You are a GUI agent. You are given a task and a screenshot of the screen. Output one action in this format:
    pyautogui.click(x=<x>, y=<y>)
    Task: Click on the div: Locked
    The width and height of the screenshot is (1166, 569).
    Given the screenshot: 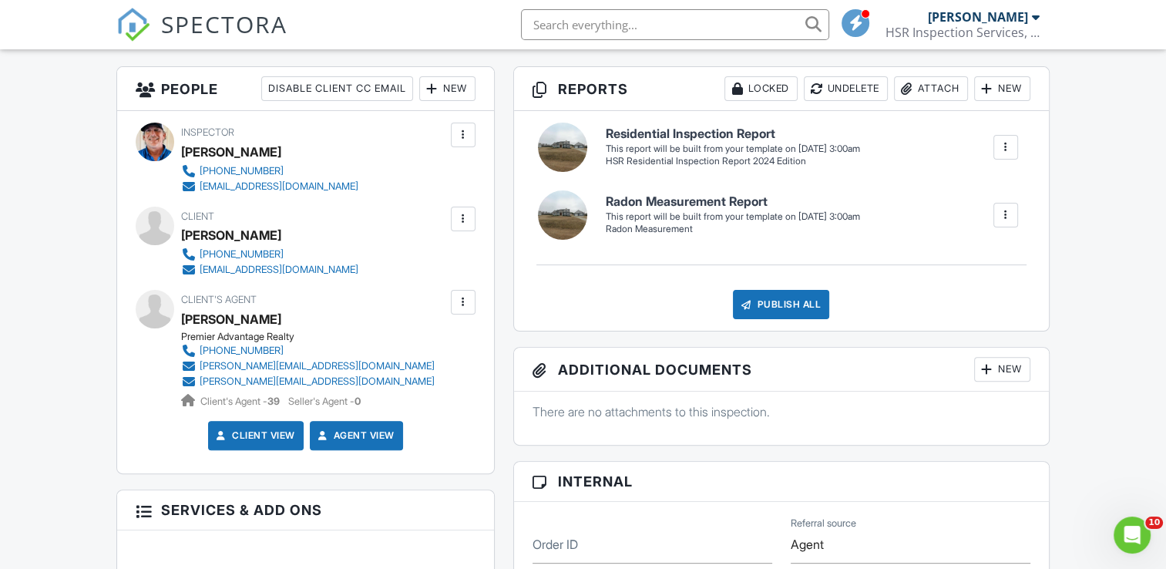 What is the action you would take?
    pyautogui.click(x=760, y=89)
    